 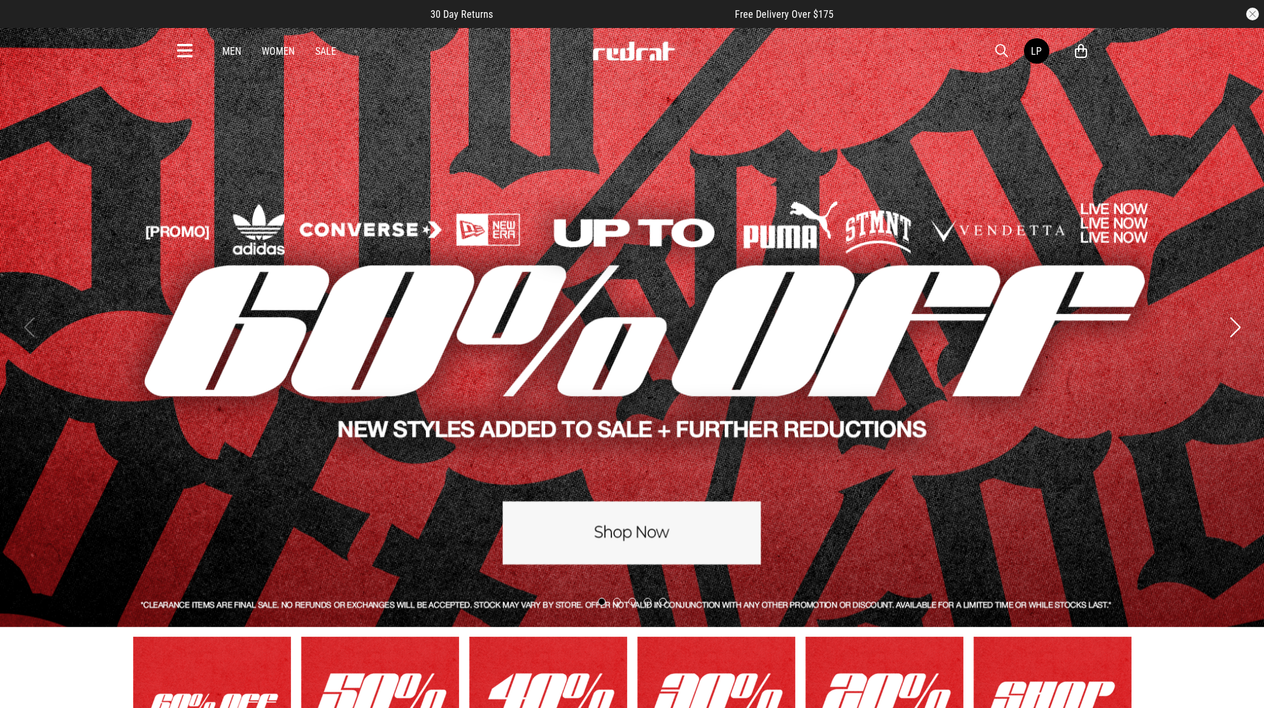 What do you see at coordinates (278, 51) in the screenshot?
I see `a: Women` at bounding box center [278, 51].